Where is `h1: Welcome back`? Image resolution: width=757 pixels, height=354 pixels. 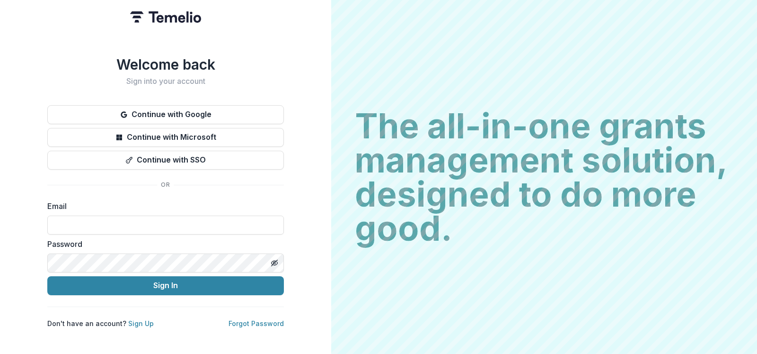 h1: Welcome back is located at coordinates (166, 64).